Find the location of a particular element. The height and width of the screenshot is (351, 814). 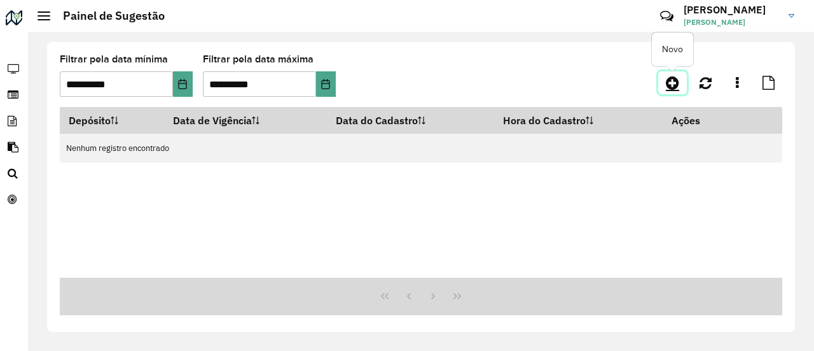

label: Filtrar pela data máxima is located at coordinates (258, 59).